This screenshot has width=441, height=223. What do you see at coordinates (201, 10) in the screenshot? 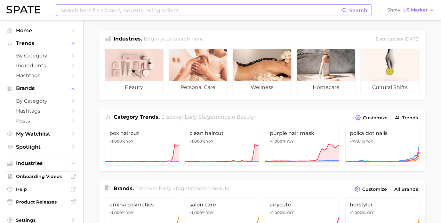
I see `input: Search here for a brand, industry, or ingredient` at bounding box center [201, 10].